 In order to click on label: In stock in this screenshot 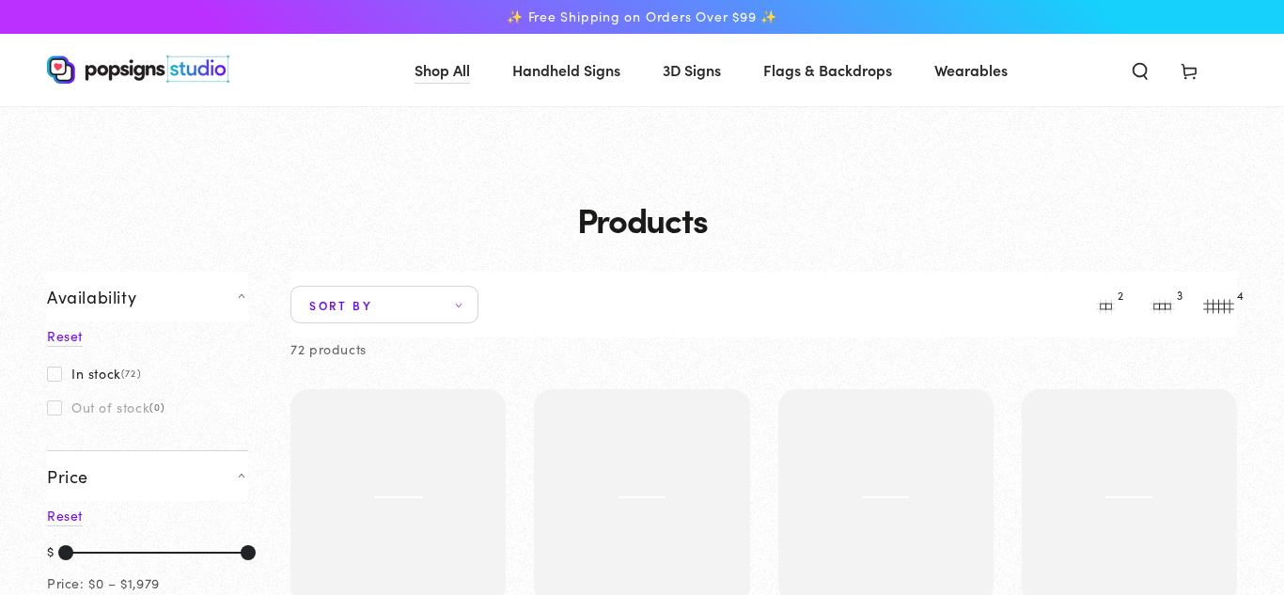, I will do `click(94, 373)`.